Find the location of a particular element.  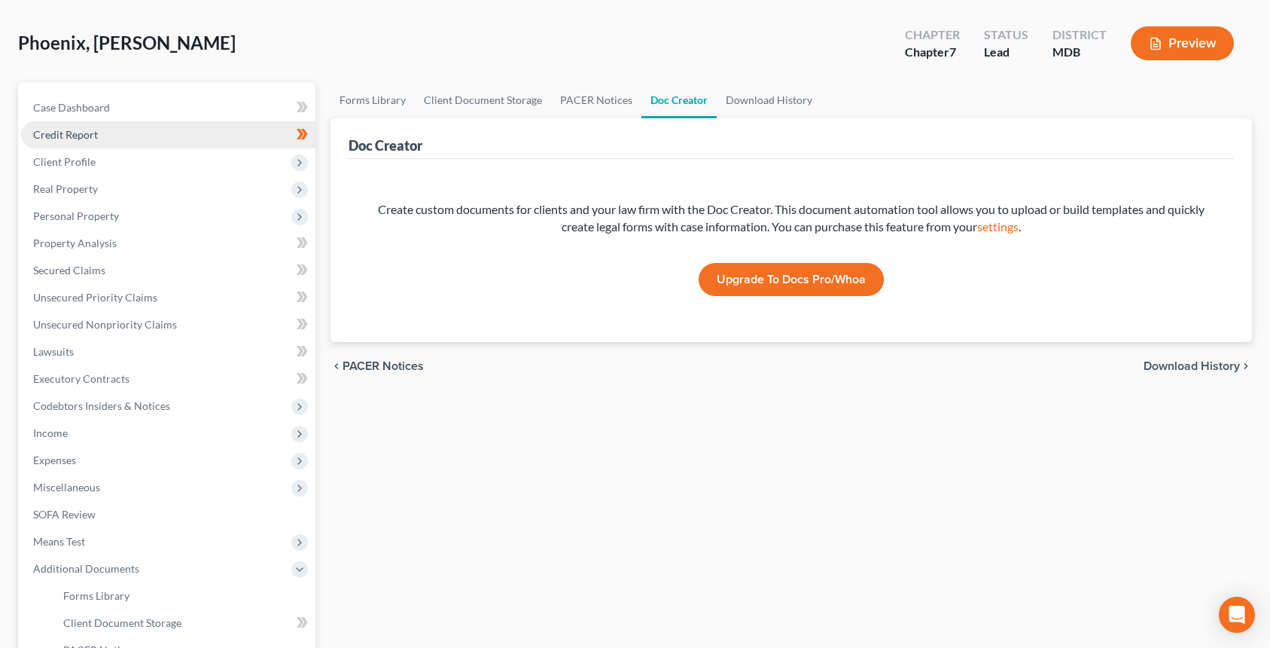

a: Unsecured Nonpriority Claims is located at coordinates (168, 325).